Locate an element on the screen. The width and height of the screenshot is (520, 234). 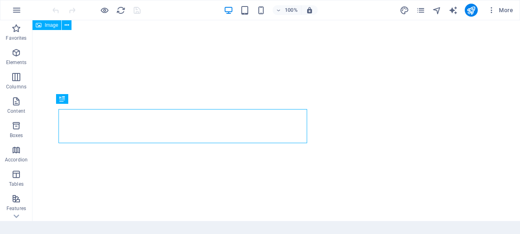
button: pages is located at coordinates (421, 10).